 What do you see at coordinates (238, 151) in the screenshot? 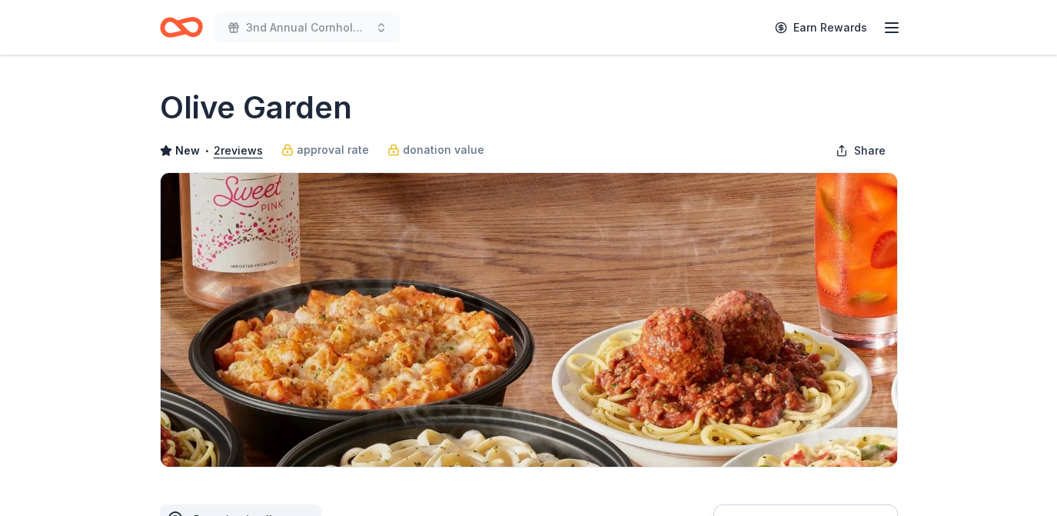
I see `button: 2reviews` at bounding box center [238, 151].